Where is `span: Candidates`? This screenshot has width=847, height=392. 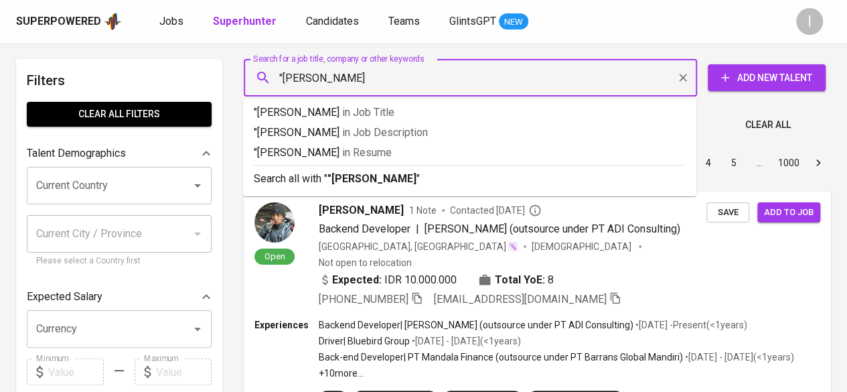
span: Candidates is located at coordinates (332, 21).